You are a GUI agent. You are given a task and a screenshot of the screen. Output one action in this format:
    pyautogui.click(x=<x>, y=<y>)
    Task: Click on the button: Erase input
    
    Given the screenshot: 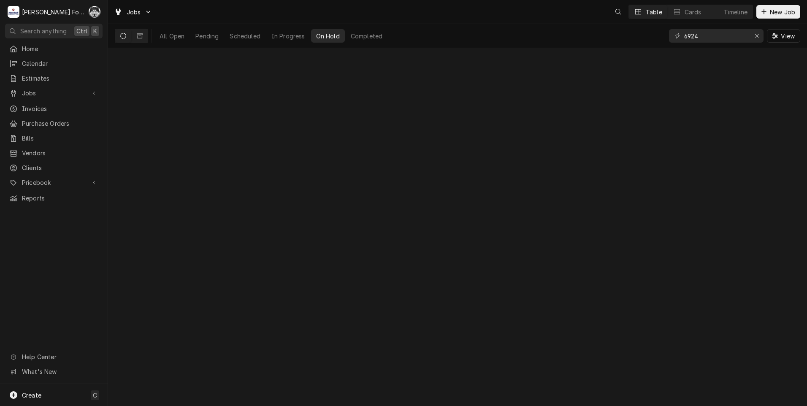 What is the action you would take?
    pyautogui.click(x=757, y=36)
    